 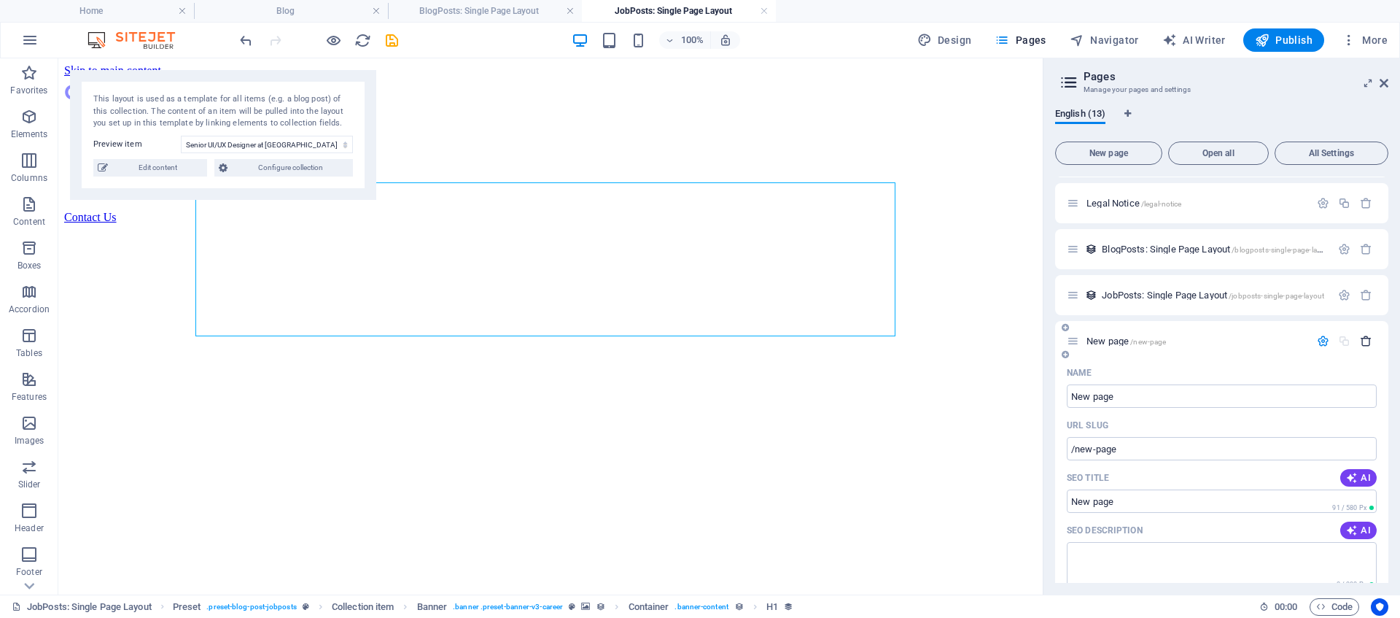 What do you see at coordinates (1196, 341) in the screenshot?
I see `div: New page/new-page` at bounding box center [1196, 341].